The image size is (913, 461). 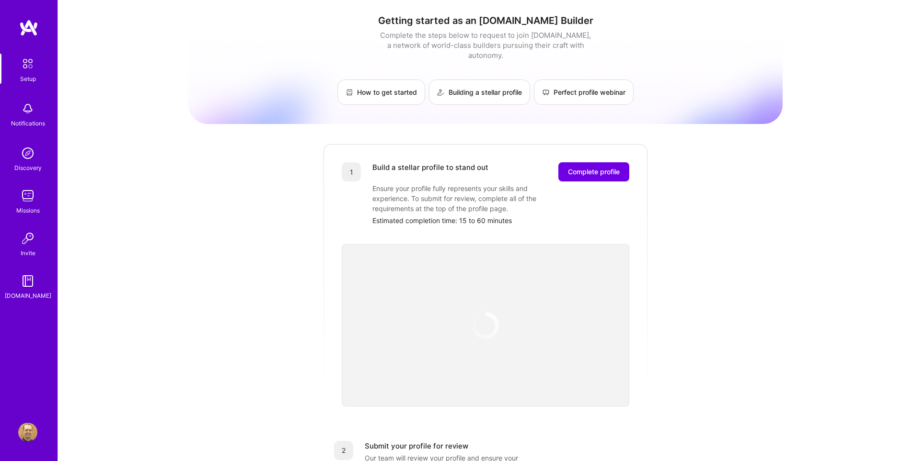 I want to click on div: Missions, so click(x=28, y=210).